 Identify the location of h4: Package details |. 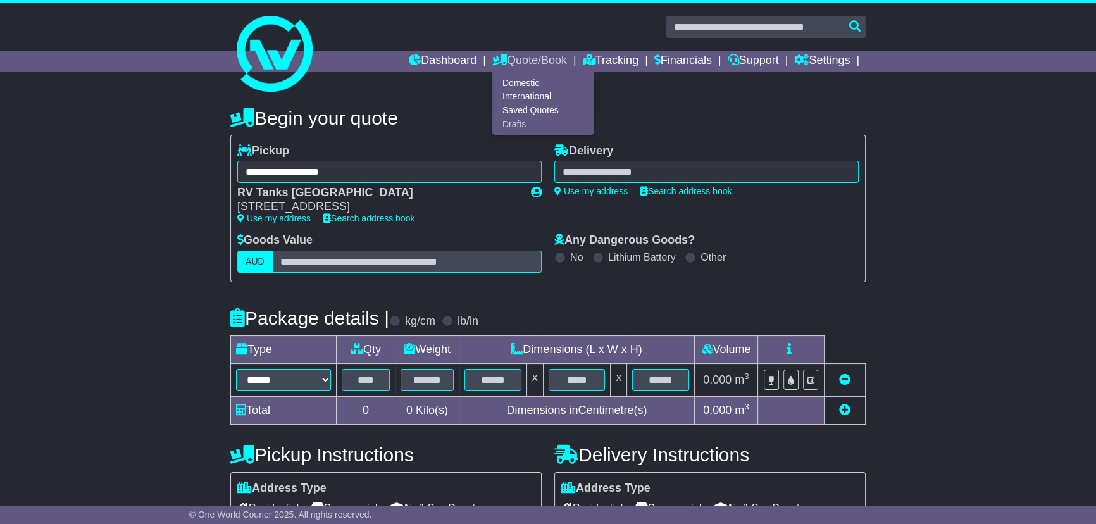
(309, 318).